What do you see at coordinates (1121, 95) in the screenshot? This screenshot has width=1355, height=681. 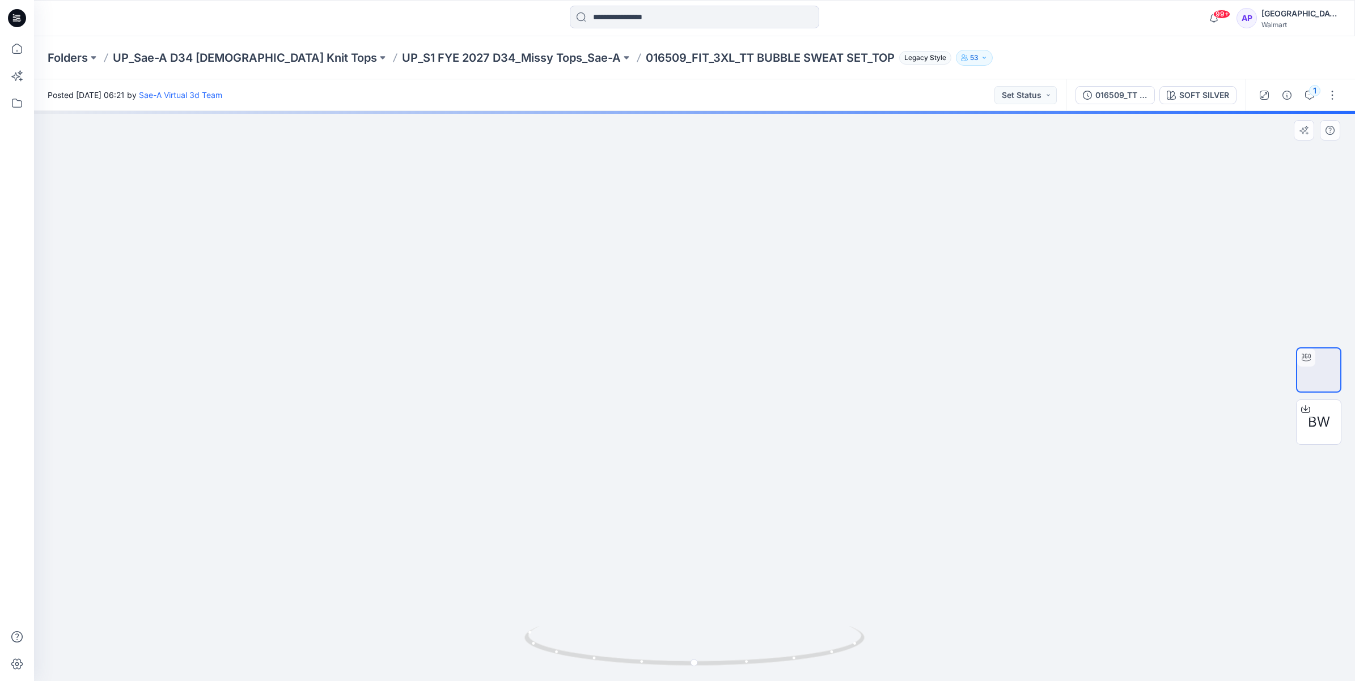 I see `div: 016509_TT BUBBLE SWEAT SET_TOP_SAEA_091025` at bounding box center [1121, 95].